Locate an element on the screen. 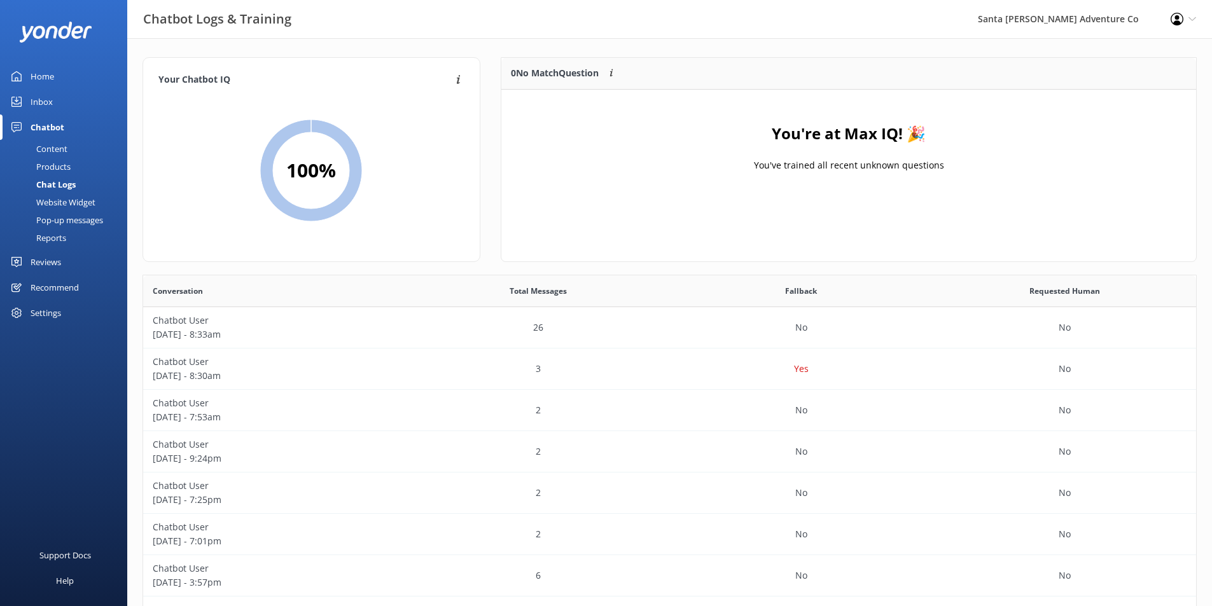 The image size is (1212, 606). a: Pop-up messages is located at coordinates (67, 220).